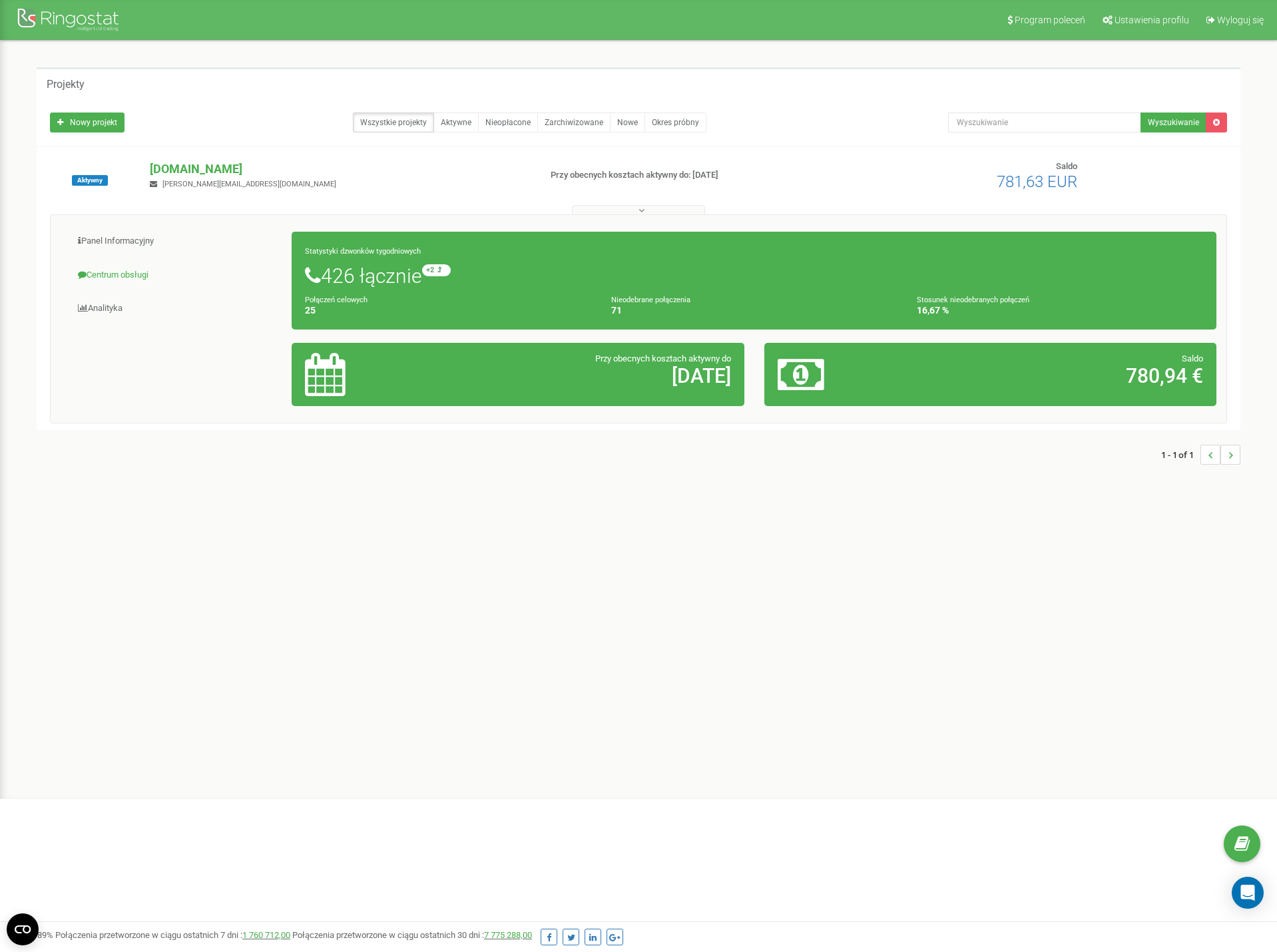 Image resolution: width=1277 pixels, height=952 pixels. What do you see at coordinates (87, 122) in the screenshot?
I see `a: Nowy projekt` at bounding box center [87, 122].